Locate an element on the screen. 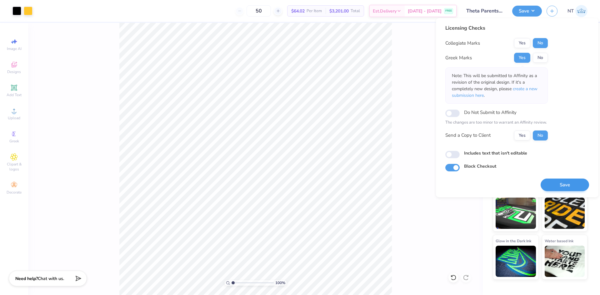 The image size is (600, 295). span: Glow in the Dark Ink is located at coordinates (514, 241).